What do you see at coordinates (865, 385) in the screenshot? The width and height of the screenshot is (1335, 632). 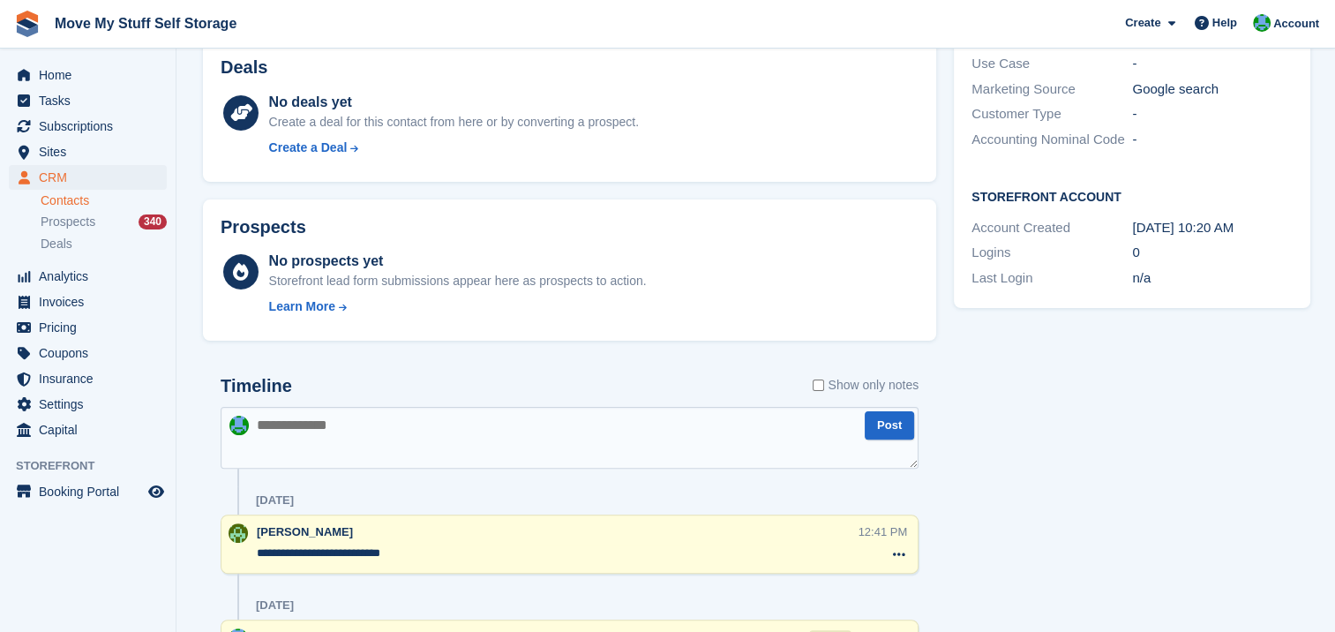 I see `label: Show only notes` at bounding box center [865, 385].